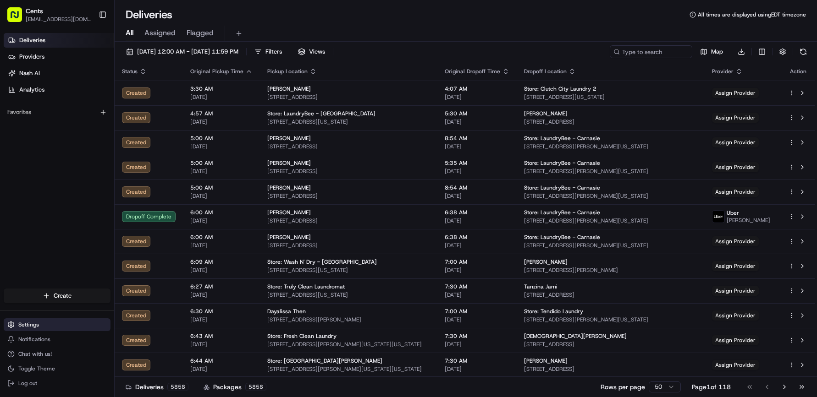 The height and width of the screenshot is (397, 817). I want to click on span: 7:30 AM, so click(477, 337).